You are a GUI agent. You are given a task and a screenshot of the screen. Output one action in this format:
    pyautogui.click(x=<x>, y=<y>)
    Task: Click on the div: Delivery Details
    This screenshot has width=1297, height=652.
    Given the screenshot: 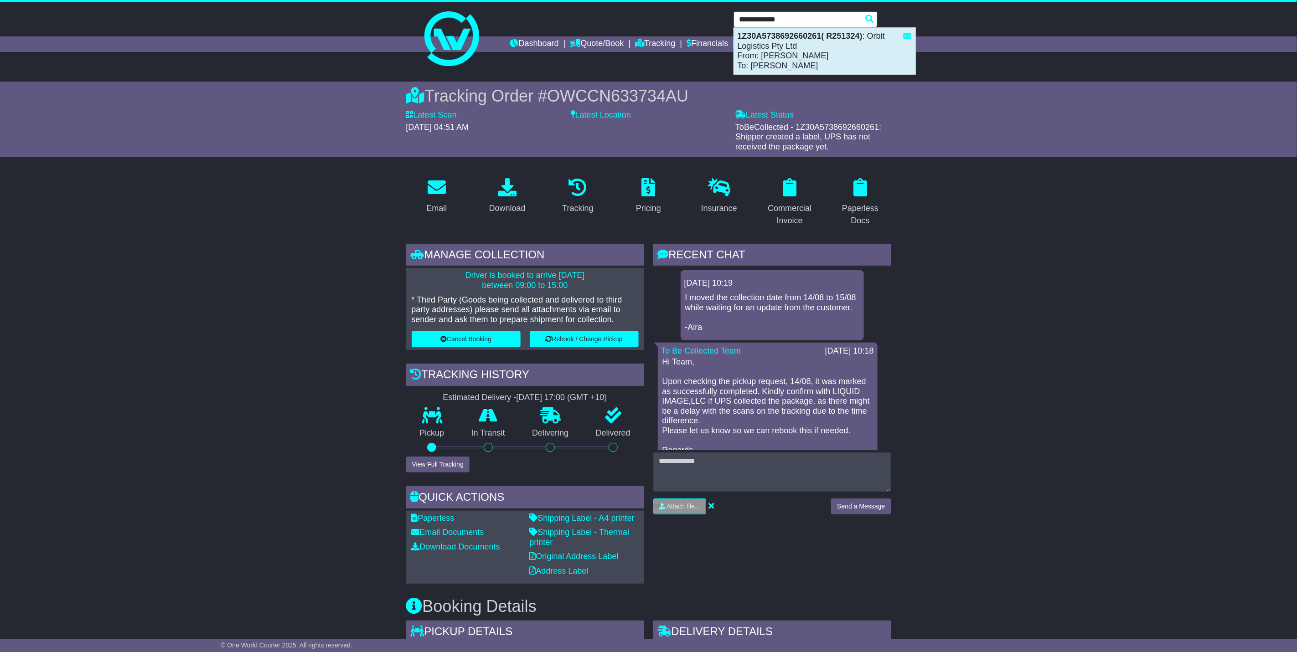 What is the action you would take?
    pyautogui.click(x=772, y=633)
    